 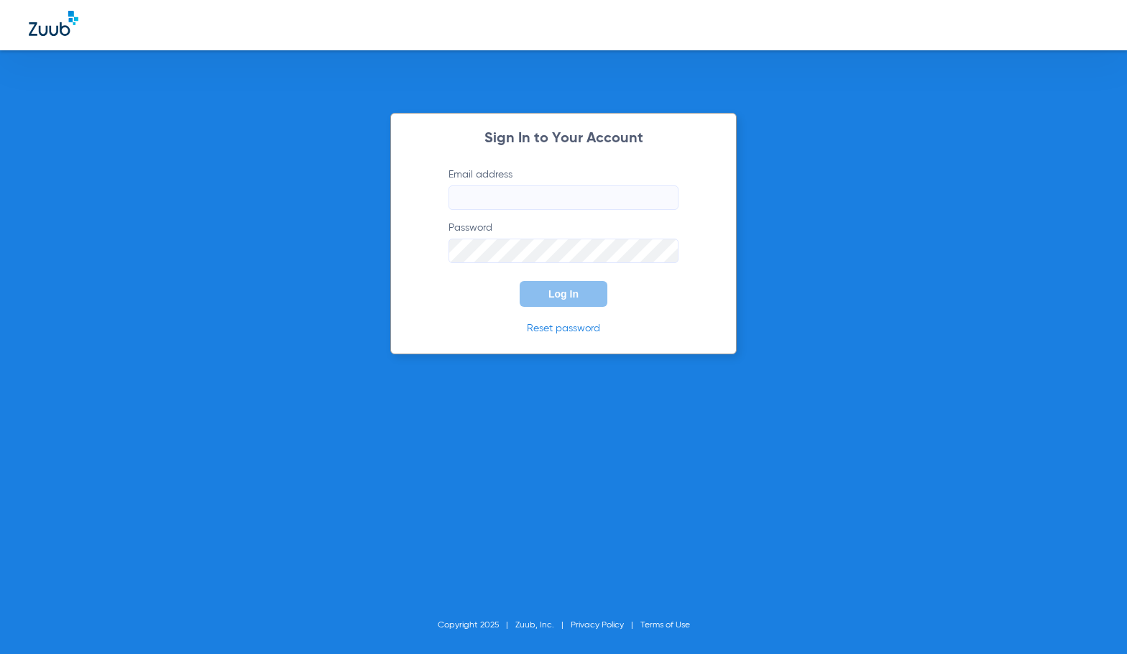 I want to click on input: Password, so click(x=564, y=251).